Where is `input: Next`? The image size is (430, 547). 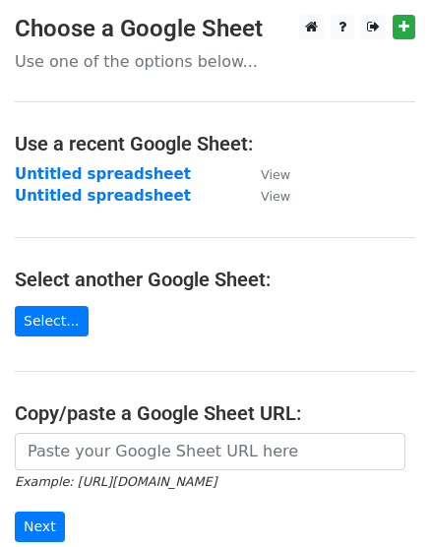
input: Next is located at coordinates (39, 526).